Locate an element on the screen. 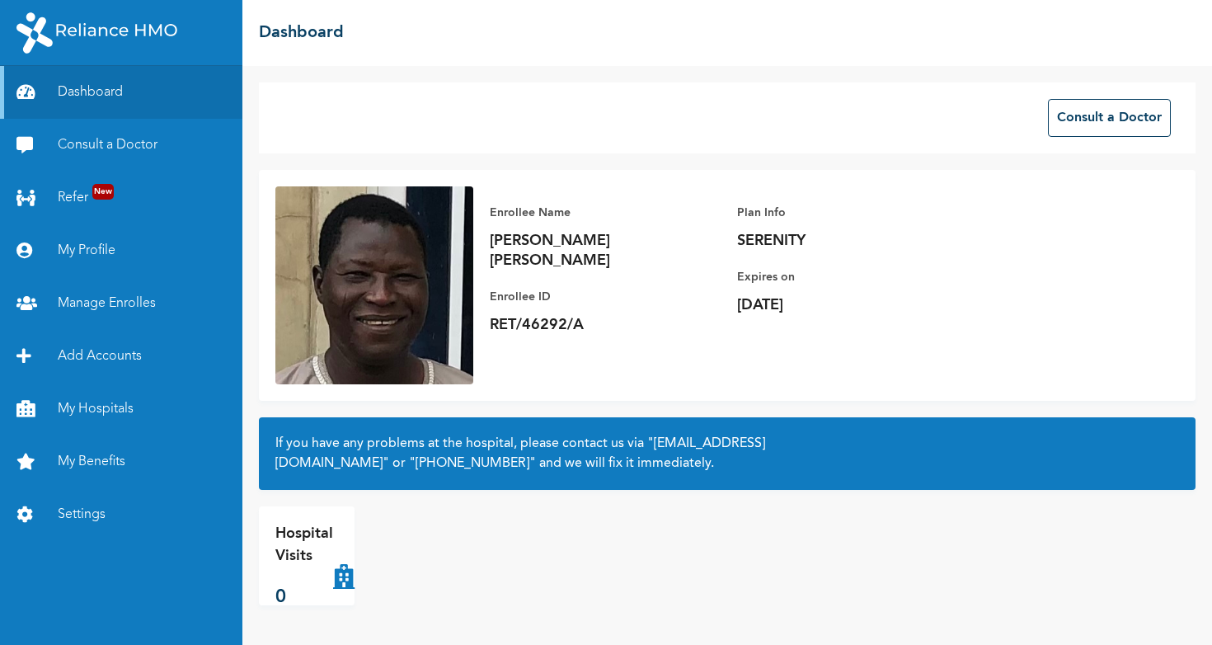  img: RelianceHMO's Logo is located at coordinates (96, 33).